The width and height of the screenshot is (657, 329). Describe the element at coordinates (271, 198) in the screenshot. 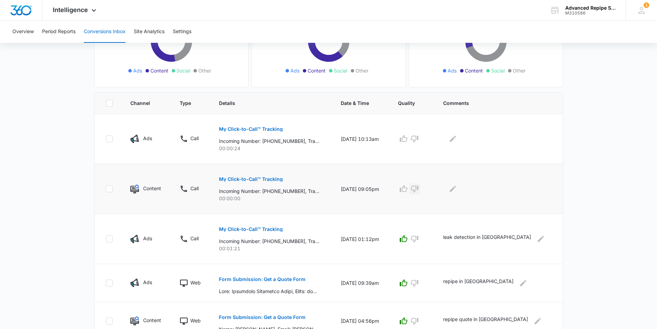

I see `p: 00:00:00` at that location.